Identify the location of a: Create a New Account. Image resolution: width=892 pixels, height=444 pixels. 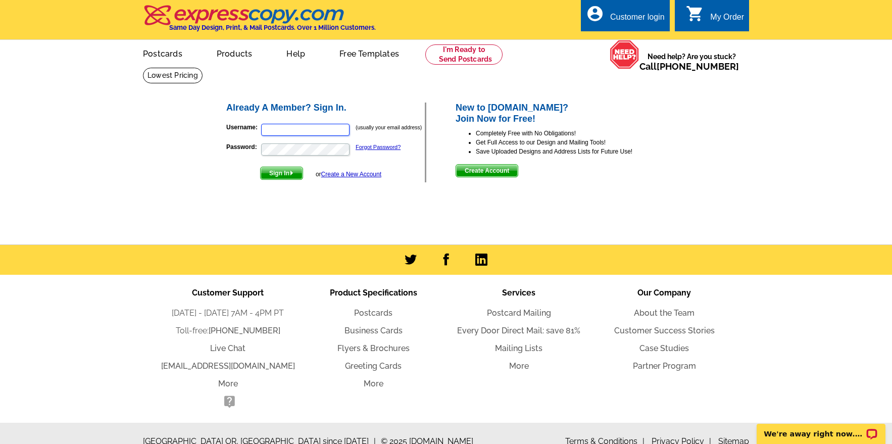
(351, 174).